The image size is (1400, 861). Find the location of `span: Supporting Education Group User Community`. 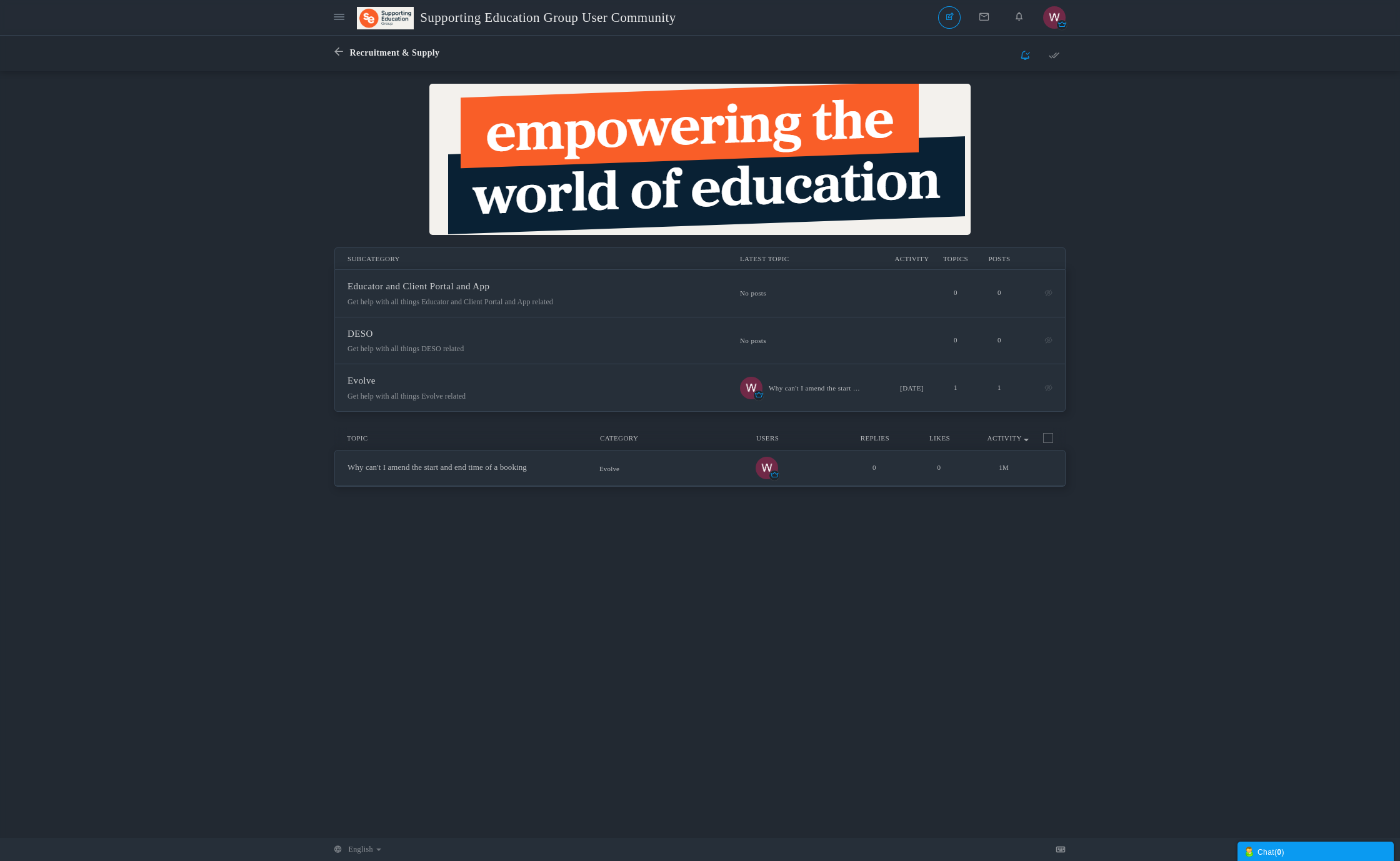

span: Supporting Education Group User Community is located at coordinates (552, 17).